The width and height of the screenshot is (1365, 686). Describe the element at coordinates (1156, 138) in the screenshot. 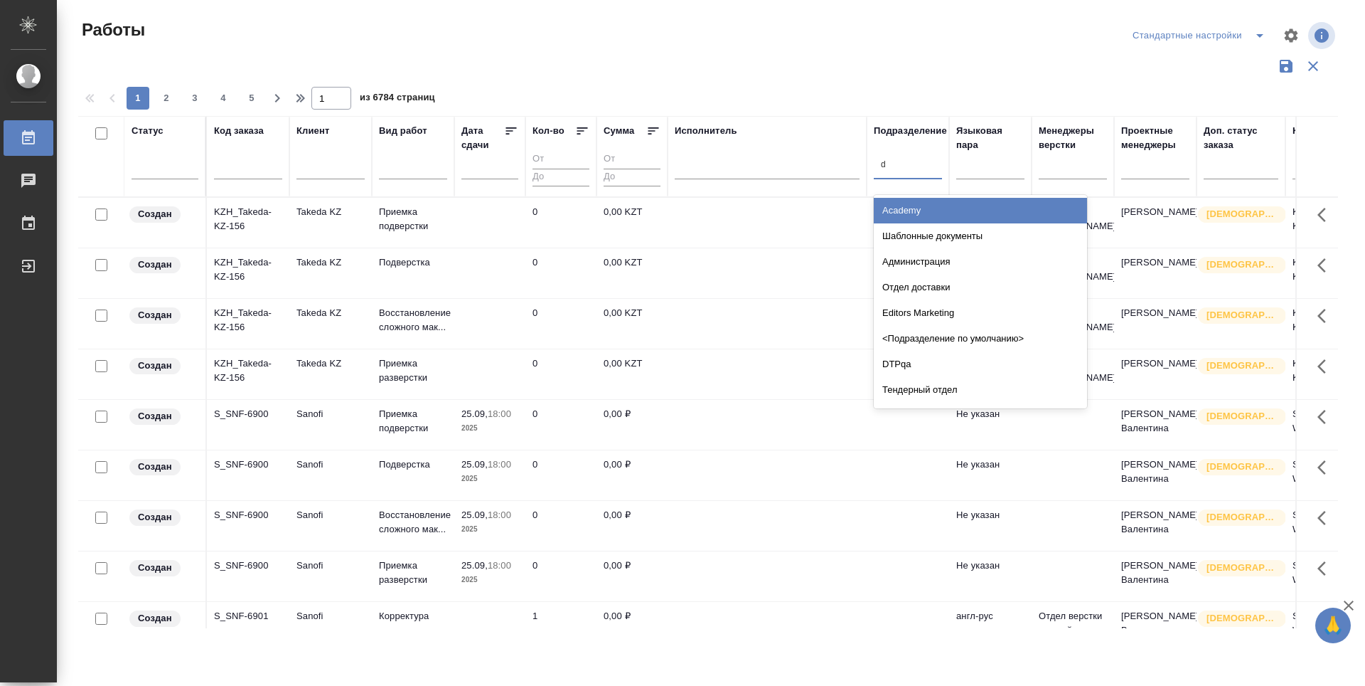

I see `div: Проектные менеджеры` at that location.